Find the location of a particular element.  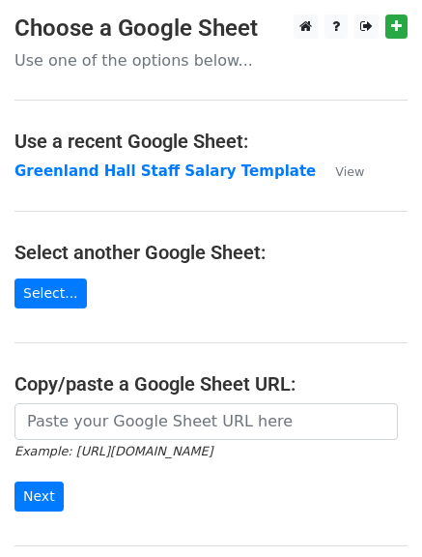

small: View is located at coordinates (350, 171).